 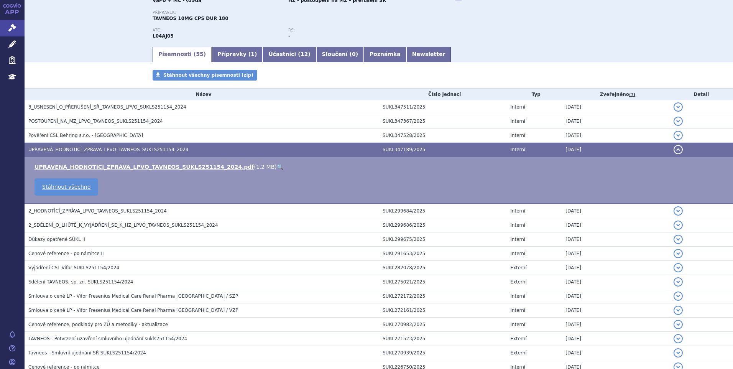 What do you see at coordinates (87, 353) in the screenshot?
I see `span: Tavneos - Smluvní ujednání SŘ SUKLS251154/2024` at bounding box center [87, 353].